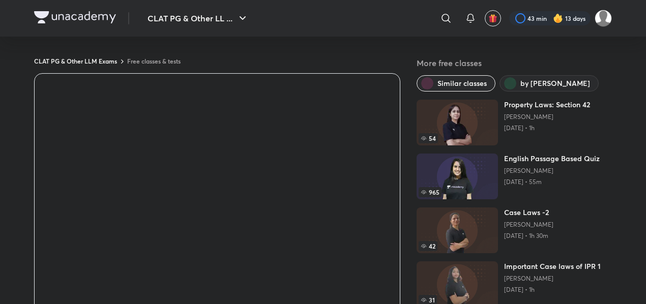  Describe the element at coordinates (493, 18) in the screenshot. I see `img: avatar` at that location.